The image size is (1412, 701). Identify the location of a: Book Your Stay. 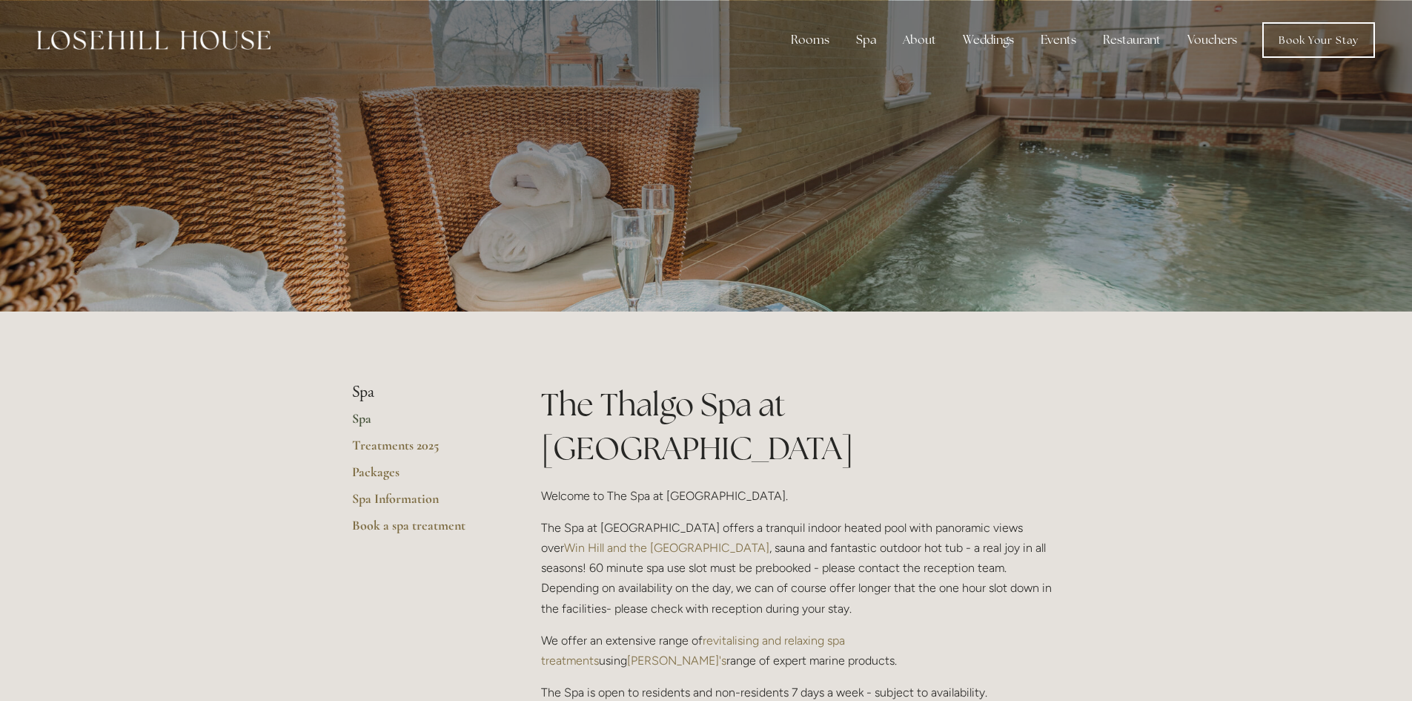
(1319, 40).